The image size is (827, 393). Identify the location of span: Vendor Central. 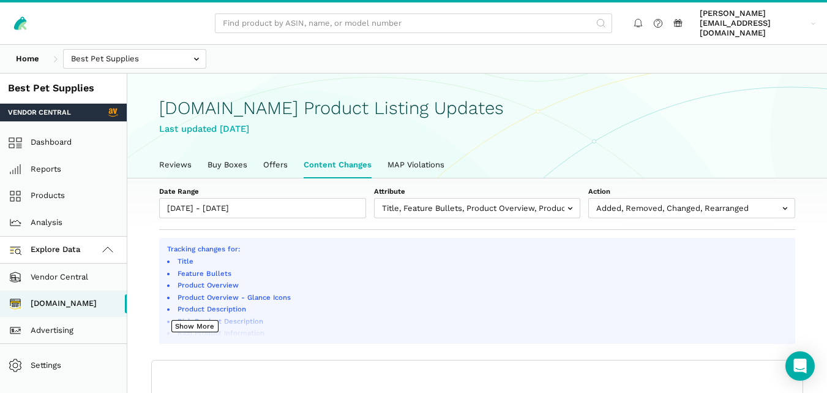
(39, 112).